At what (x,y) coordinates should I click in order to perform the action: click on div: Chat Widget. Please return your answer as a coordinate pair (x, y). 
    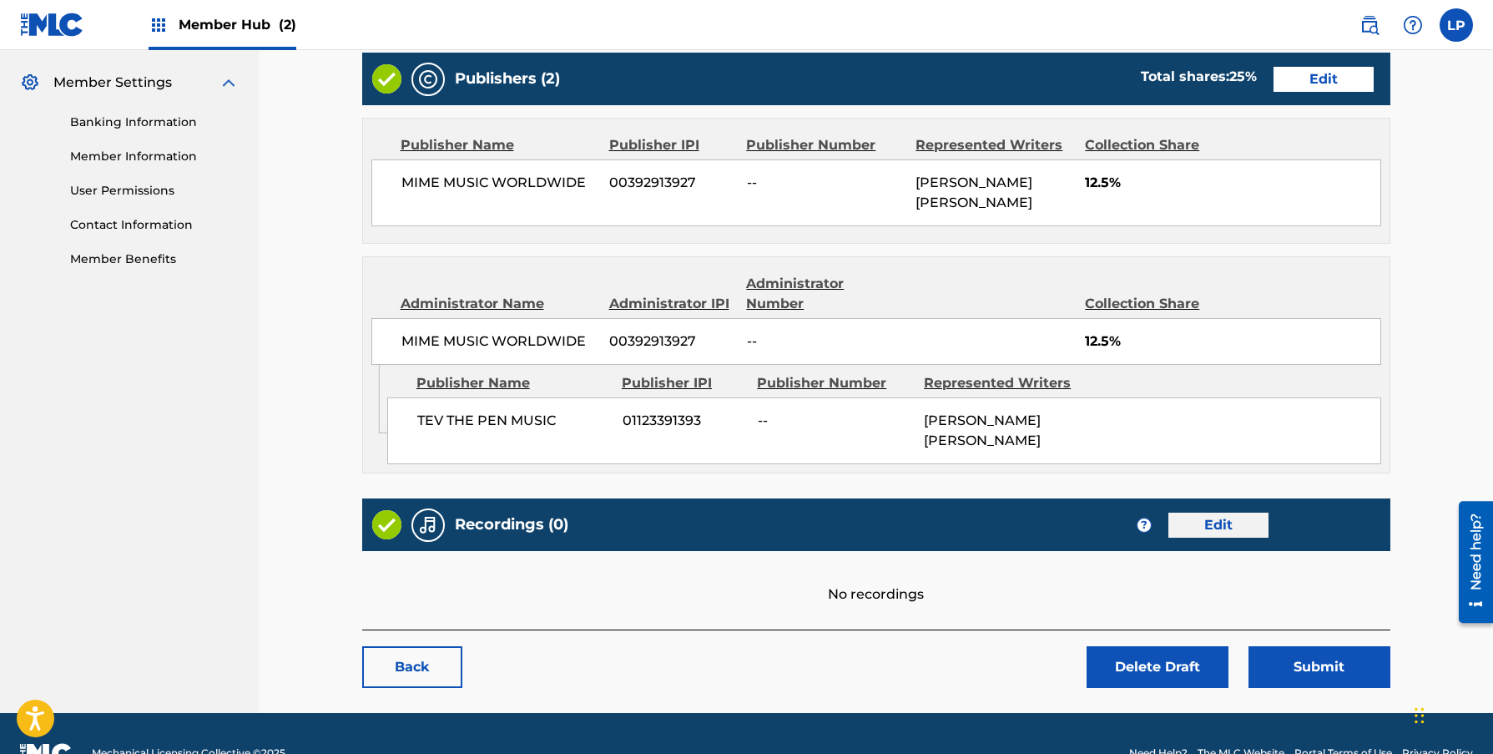
    Looking at the image, I should click on (1451, 714).